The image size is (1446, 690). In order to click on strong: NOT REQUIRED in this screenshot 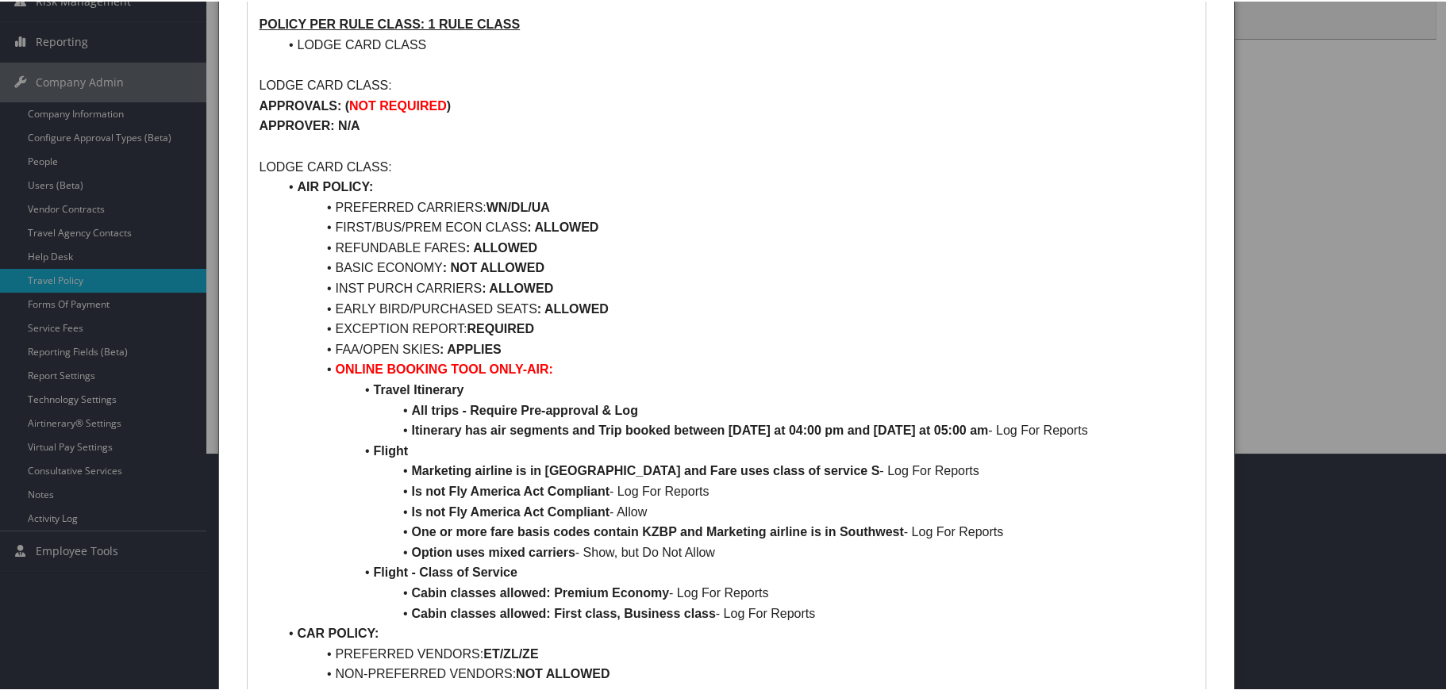, I will do `click(398, 104)`.